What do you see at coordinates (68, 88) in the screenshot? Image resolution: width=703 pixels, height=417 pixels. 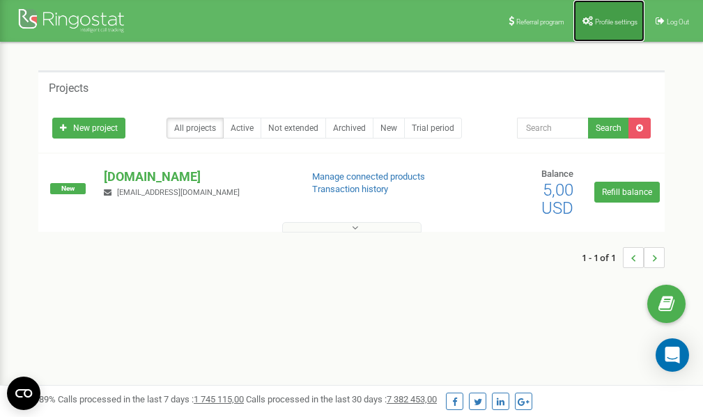 I see `h5: Projects` at bounding box center [68, 88].